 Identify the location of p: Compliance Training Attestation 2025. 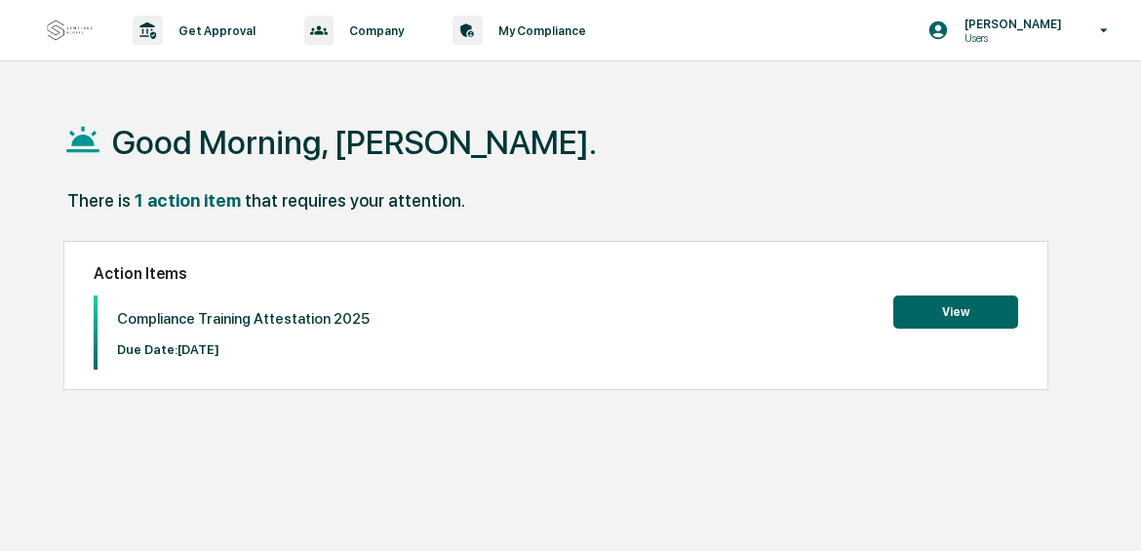
(243, 319).